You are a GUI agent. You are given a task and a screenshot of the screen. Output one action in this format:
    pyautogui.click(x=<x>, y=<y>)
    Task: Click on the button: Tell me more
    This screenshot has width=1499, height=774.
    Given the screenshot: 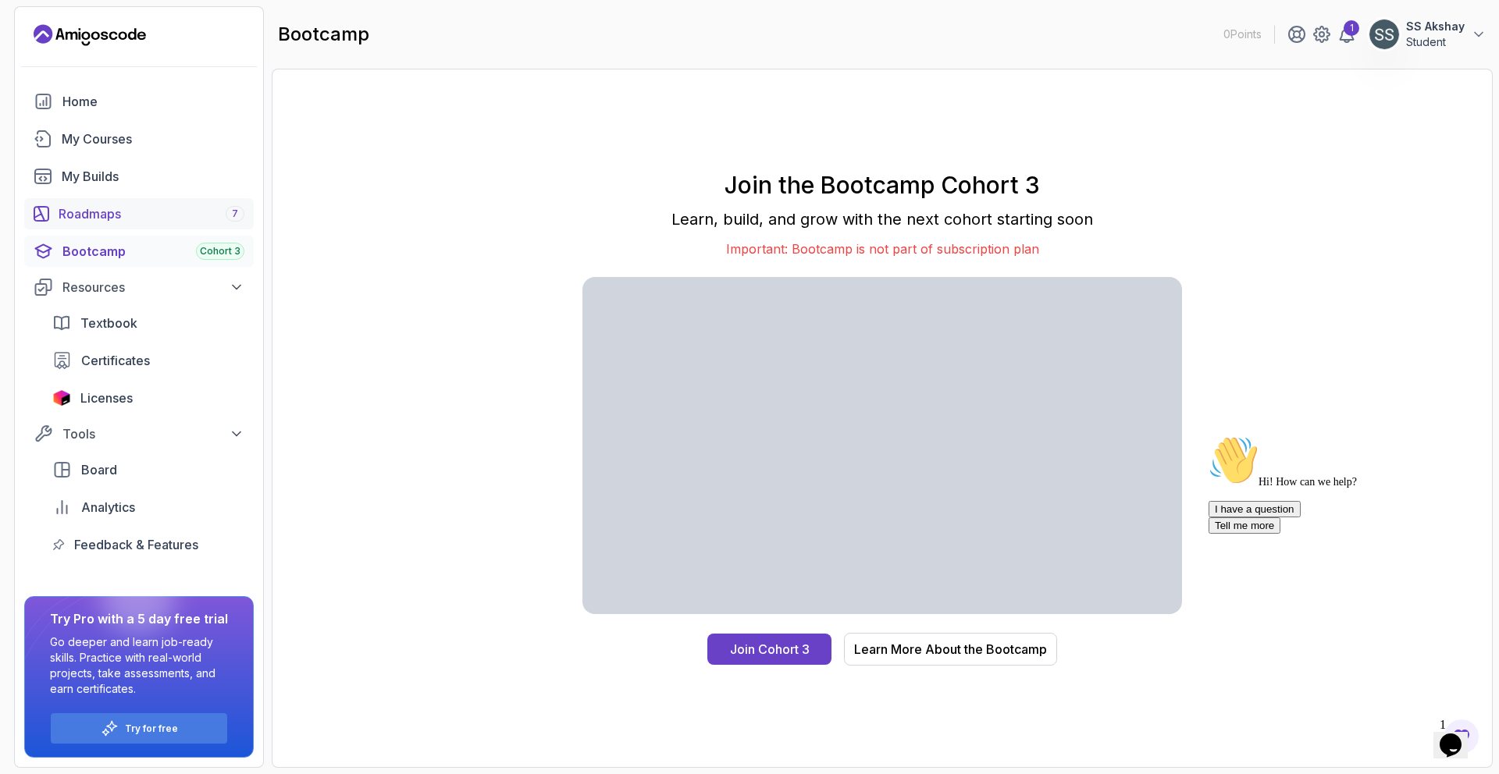 What is the action you would take?
    pyautogui.click(x=42, y=96)
    